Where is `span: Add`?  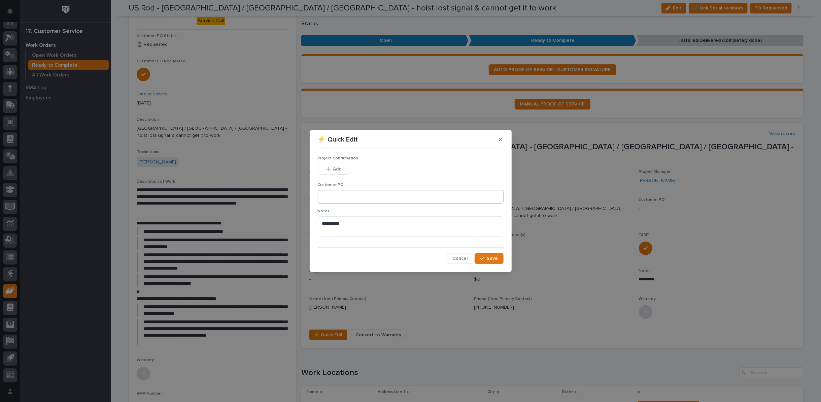 span: Add is located at coordinates (337, 169).